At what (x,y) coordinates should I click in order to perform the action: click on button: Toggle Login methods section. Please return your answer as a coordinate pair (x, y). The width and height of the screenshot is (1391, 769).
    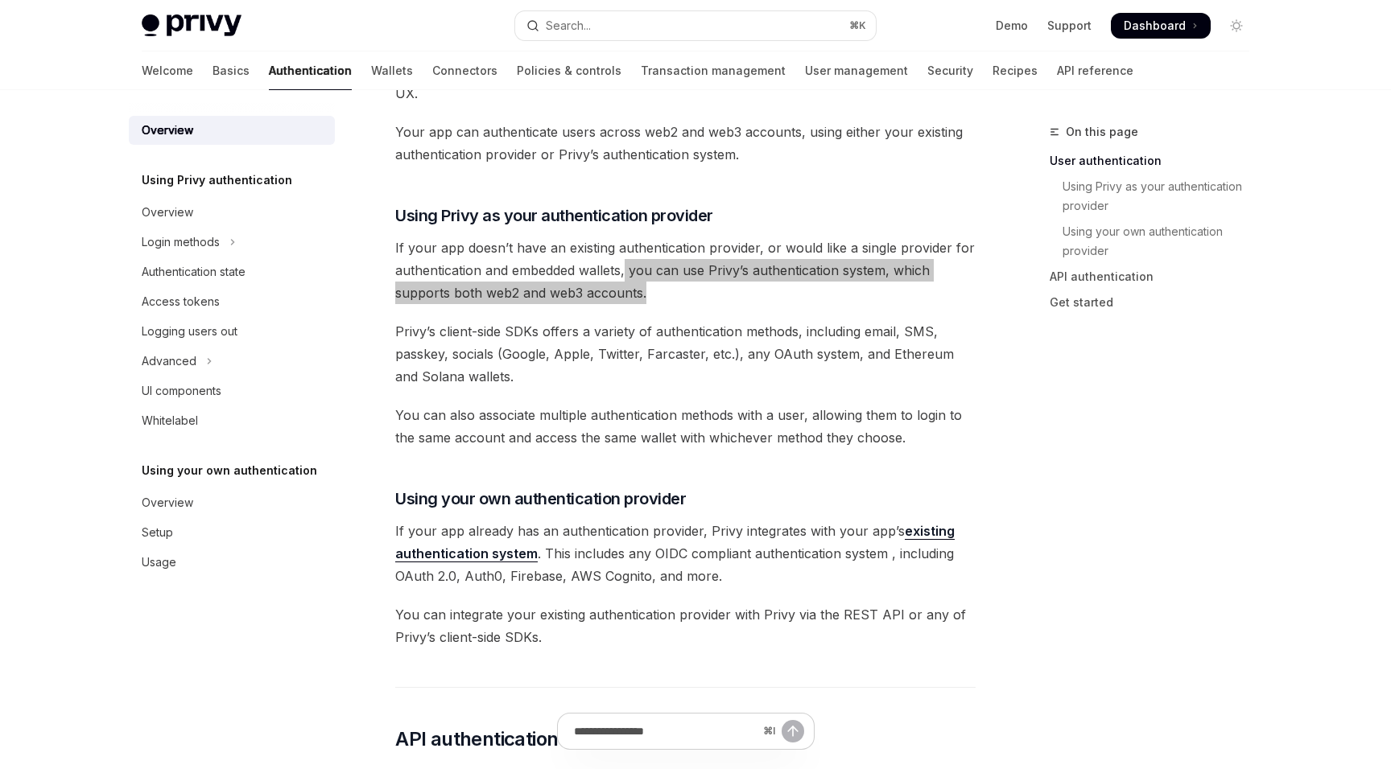
    Looking at the image, I should click on (232, 242).